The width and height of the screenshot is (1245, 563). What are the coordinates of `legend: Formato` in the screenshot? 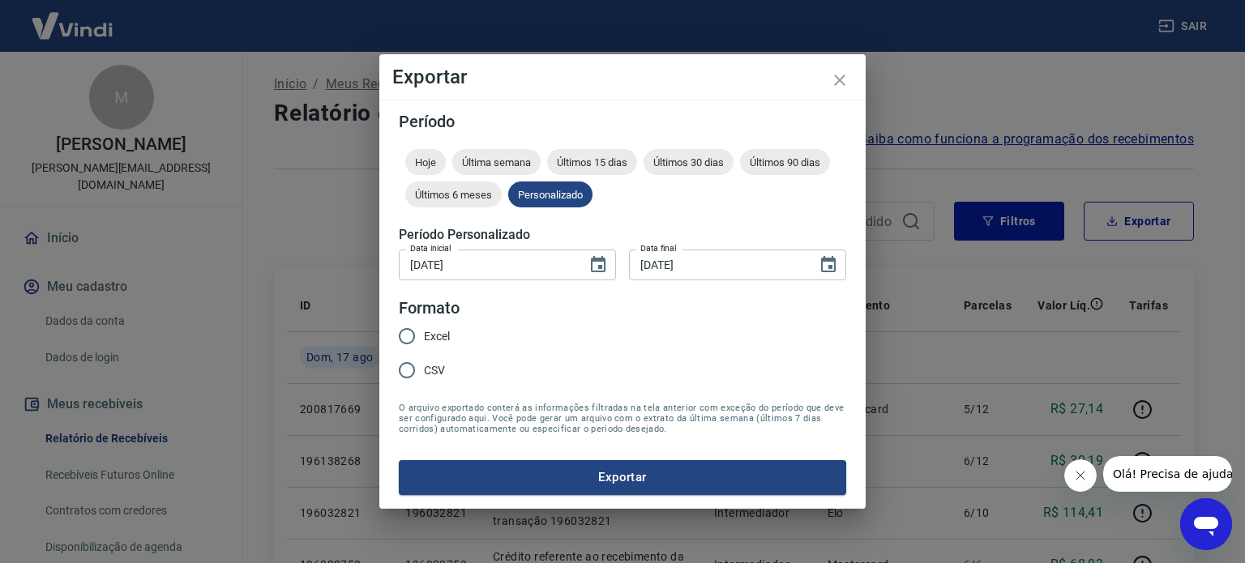 It's located at (429, 308).